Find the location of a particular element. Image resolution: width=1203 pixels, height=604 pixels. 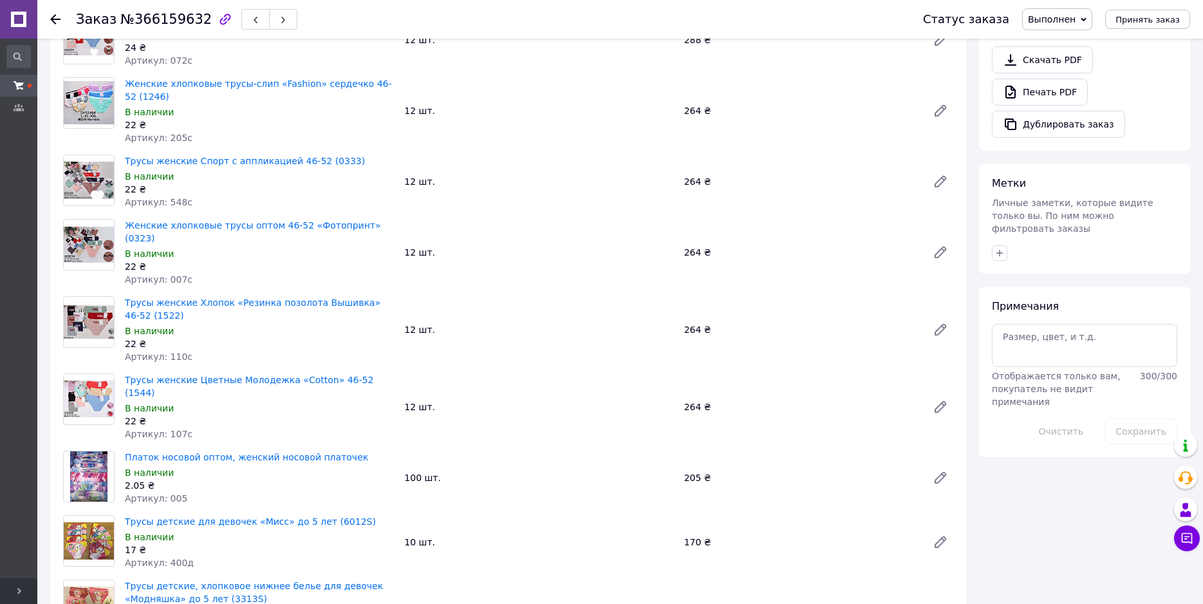

div: 24 ₴ is located at coordinates (259, 48).